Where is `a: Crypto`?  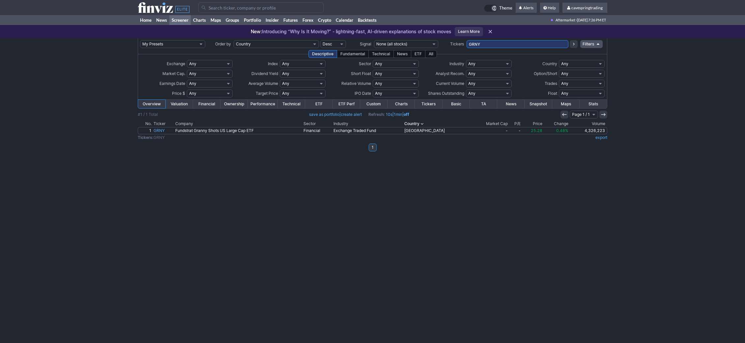 a: Crypto is located at coordinates (325, 20).